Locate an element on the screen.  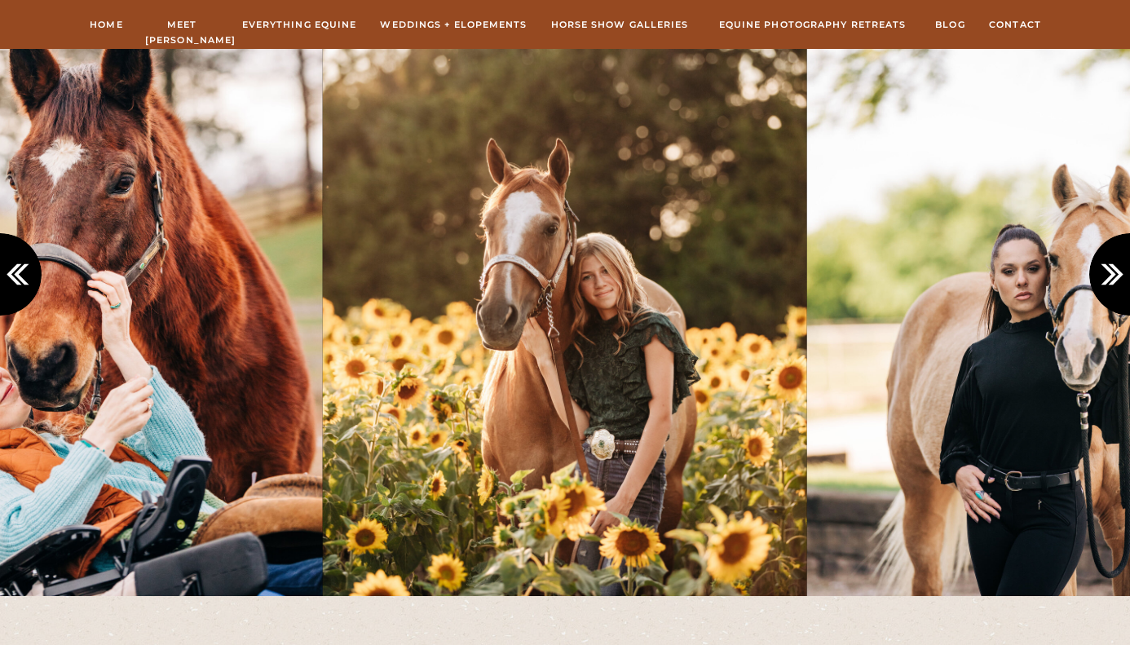
a: Contact is located at coordinates (1015, 24).